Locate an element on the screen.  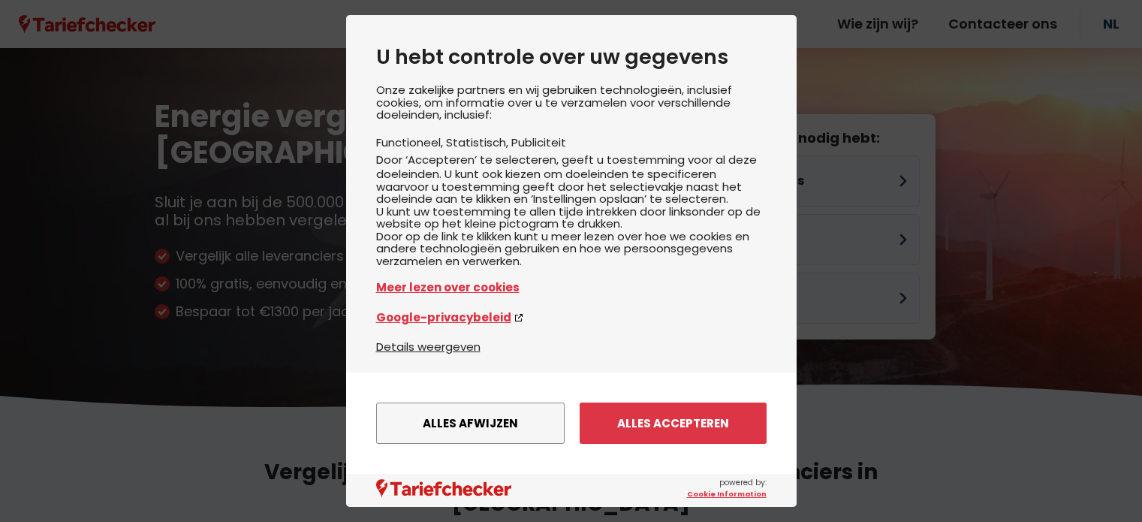
li: Functioneel is located at coordinates (411, 142).